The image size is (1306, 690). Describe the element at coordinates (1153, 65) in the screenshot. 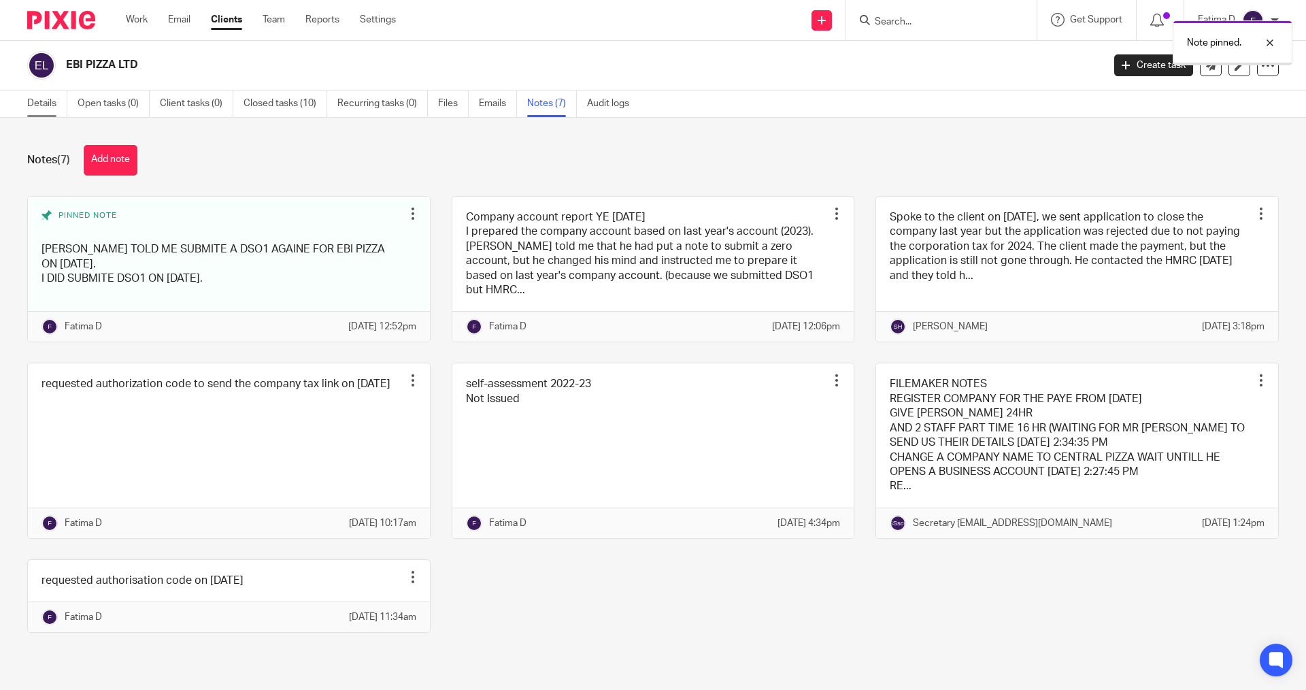

I see `a: Create task` at that location.